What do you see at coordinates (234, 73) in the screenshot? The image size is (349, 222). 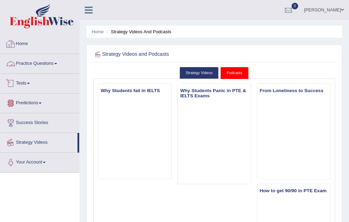 I see `a: Podcasts` at bounding box center [234, 73].